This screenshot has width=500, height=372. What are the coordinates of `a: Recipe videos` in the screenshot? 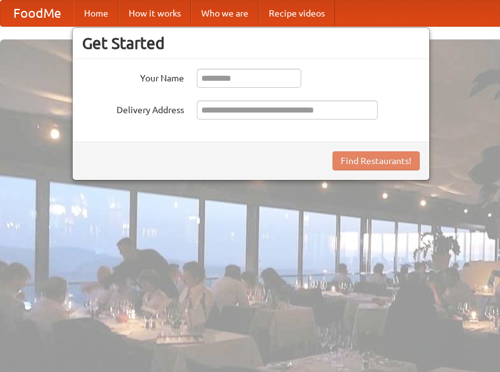 It's located at (297, 13).